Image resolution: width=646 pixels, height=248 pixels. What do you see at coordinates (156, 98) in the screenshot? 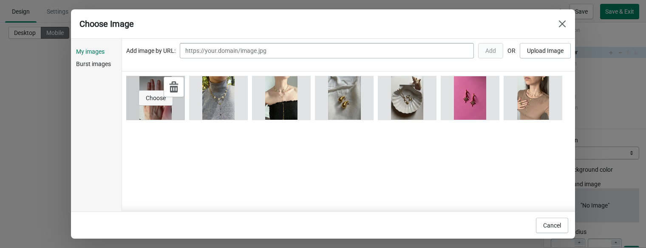
I see `button: Choose` at bounding box center [156, 98].